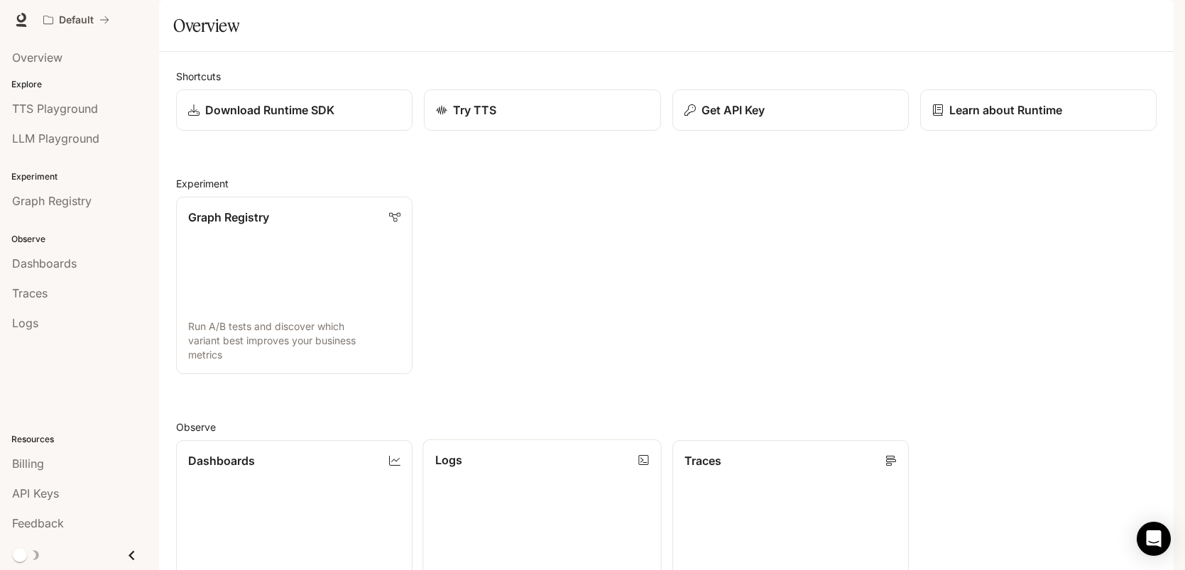 The width and height of the screenshot is (1185, 570). I want to click on h2: Observe, so click(666, 427).